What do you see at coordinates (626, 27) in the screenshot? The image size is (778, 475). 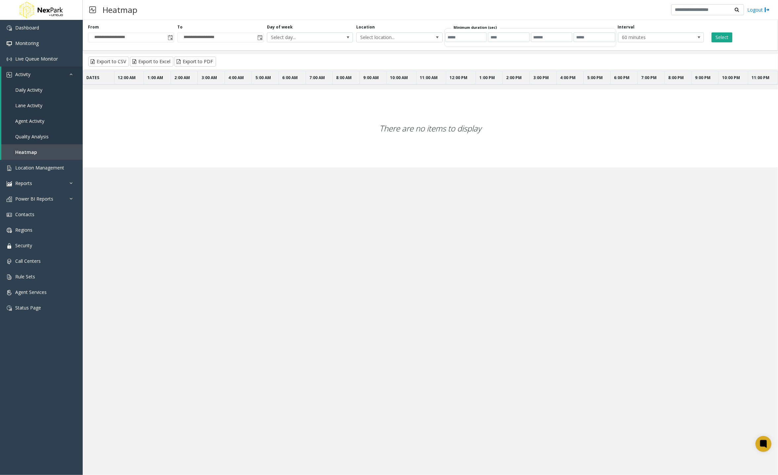 I see `label: Interval` at bounding box center [626, 27].